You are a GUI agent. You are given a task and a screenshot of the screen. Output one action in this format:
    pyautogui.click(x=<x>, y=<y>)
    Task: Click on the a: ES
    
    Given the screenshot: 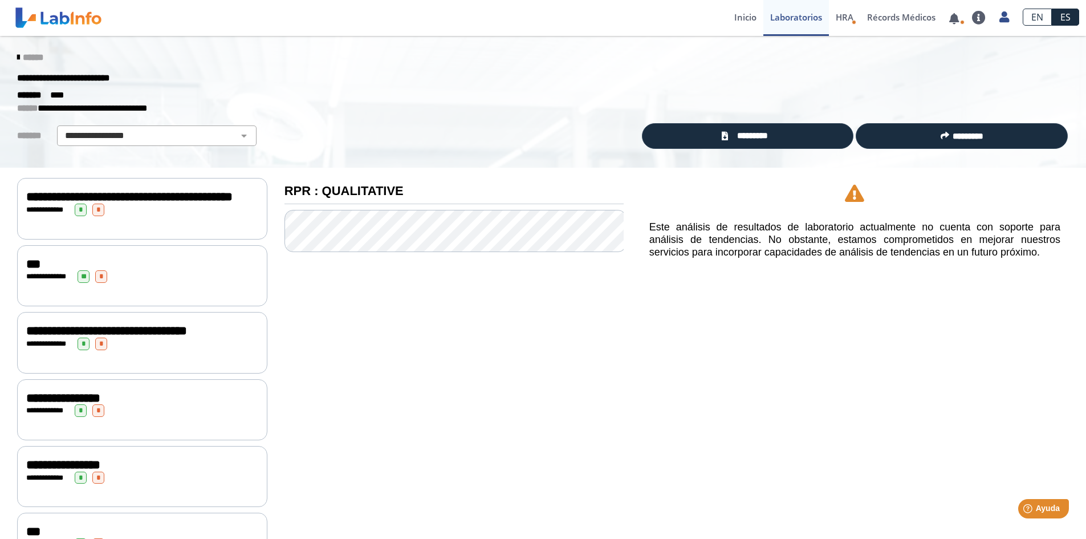 What is the action you would take?
    pyautogui.click(x=1065, y=17)
    